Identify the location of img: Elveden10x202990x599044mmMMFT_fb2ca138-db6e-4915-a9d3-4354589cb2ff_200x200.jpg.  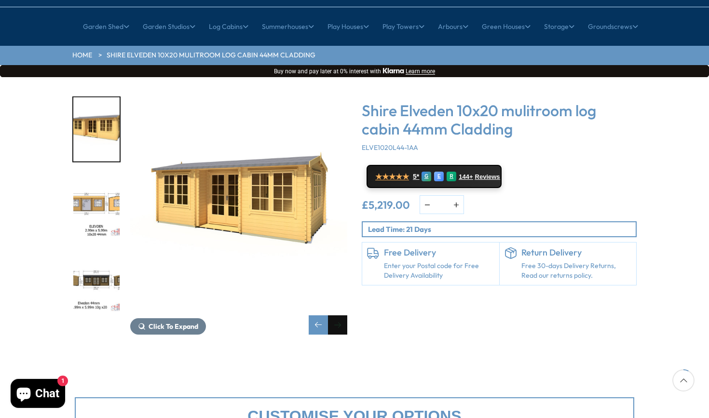
(96, 280).